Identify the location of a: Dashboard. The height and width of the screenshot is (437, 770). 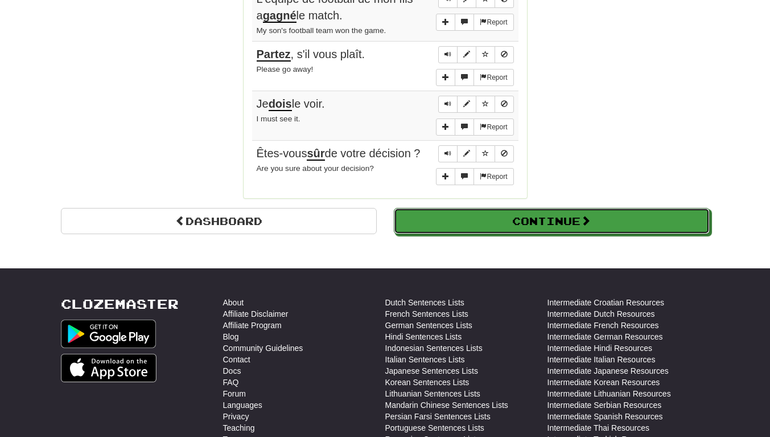
(219, 221).